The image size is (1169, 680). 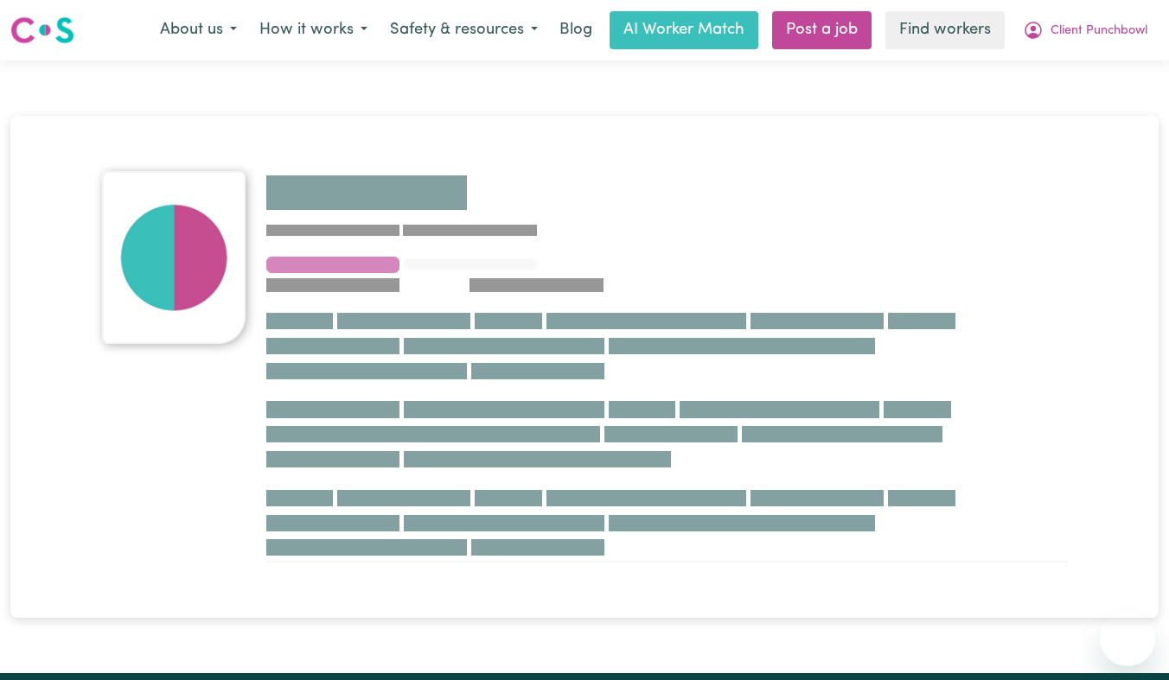 What do you see at coordinates (42, 30) in the screenshot?
I see `a: Careseekers logo` at bounding box center [42, 30].